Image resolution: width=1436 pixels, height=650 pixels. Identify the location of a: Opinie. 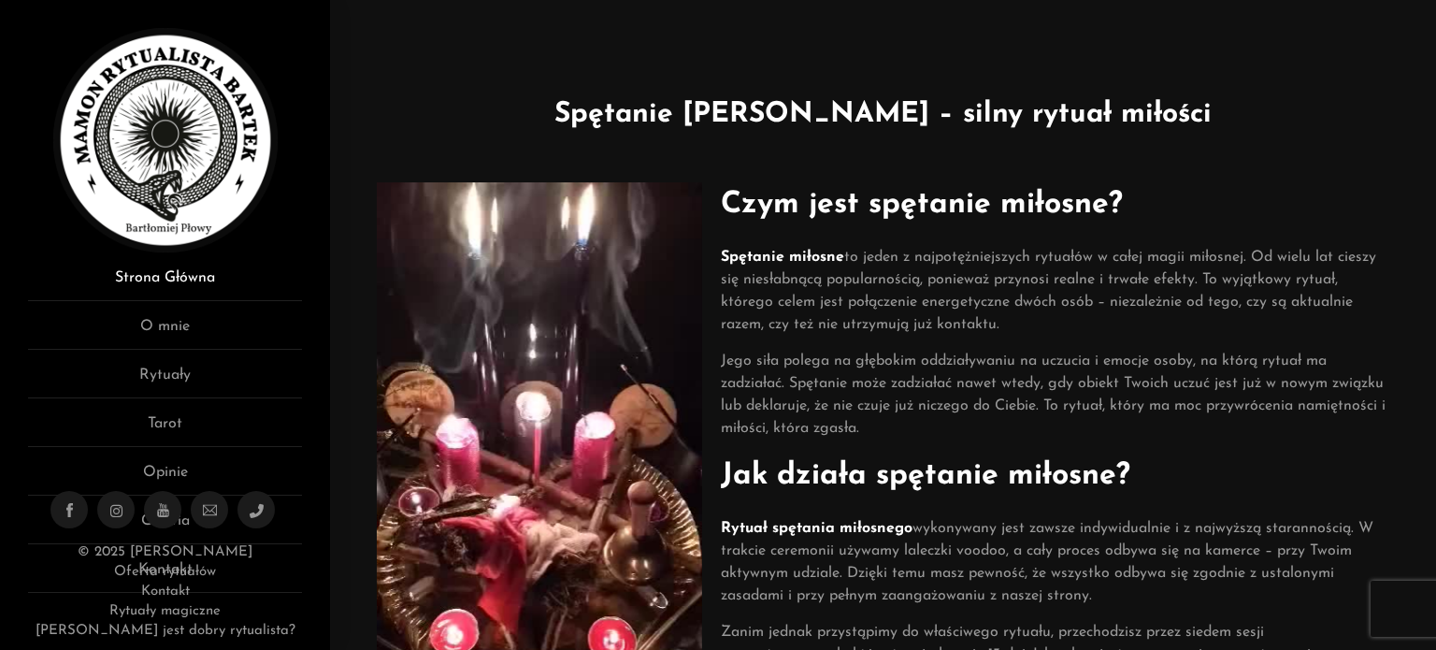
(165, 478).